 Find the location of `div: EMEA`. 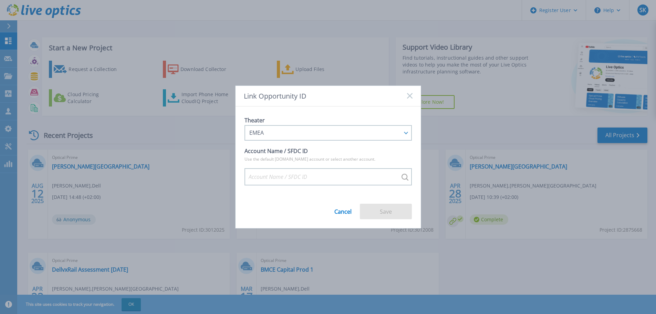

div: EMEA is located at coordinates (324, 133).